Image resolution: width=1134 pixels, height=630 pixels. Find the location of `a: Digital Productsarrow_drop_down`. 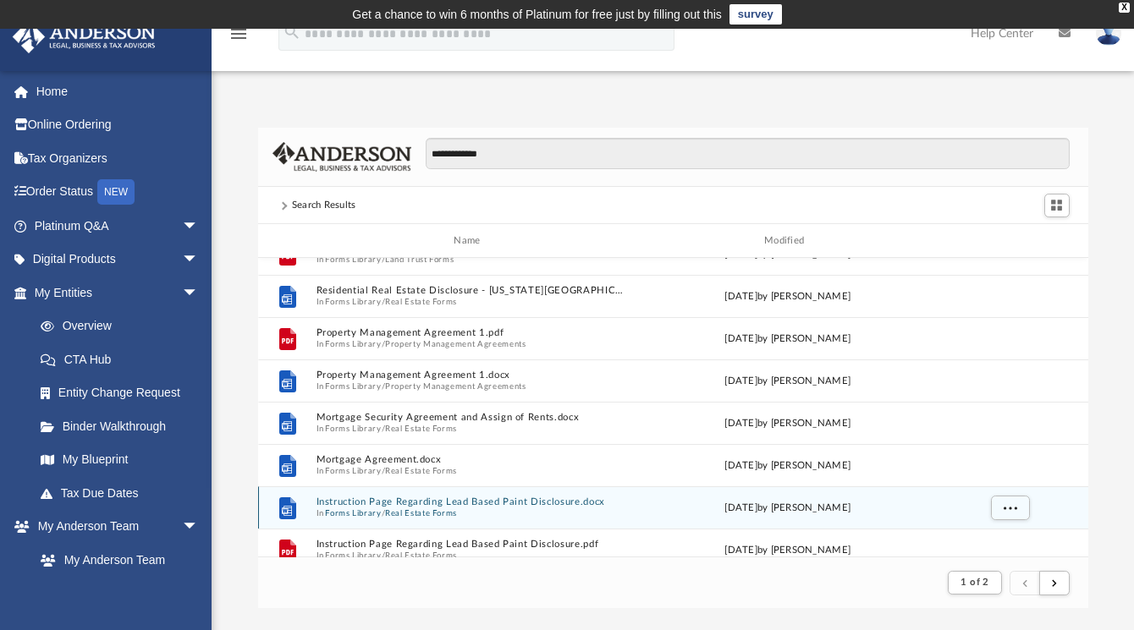

a: Digital Productsarrow_drop_down is located at coordinates (118, 260).